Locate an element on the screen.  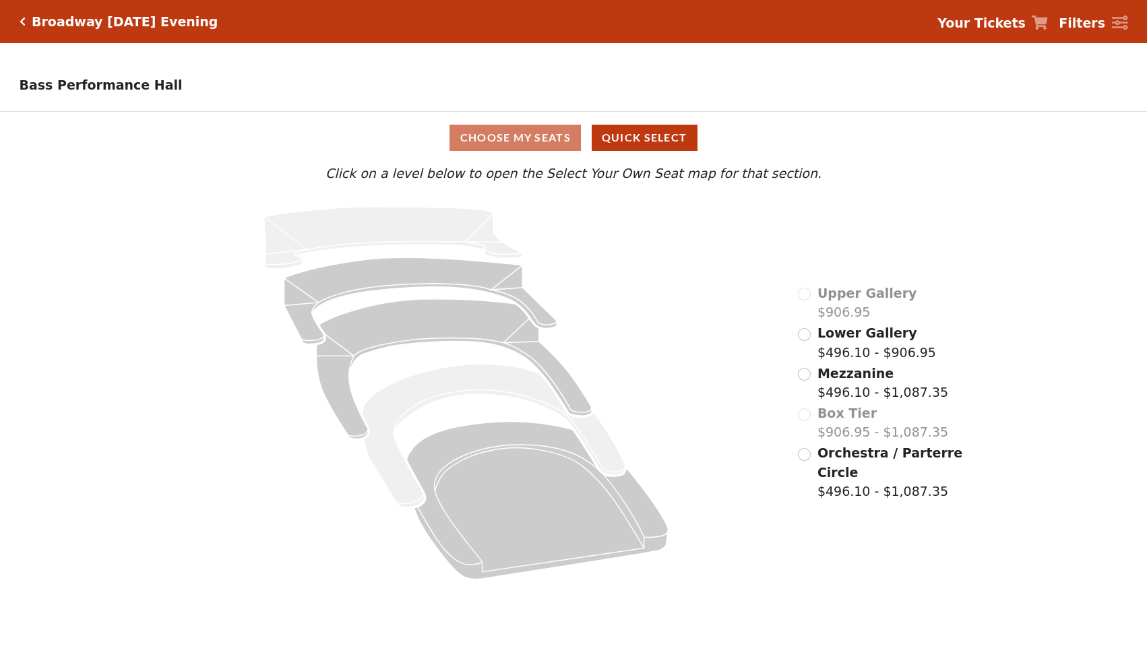
label: $906.95 is located at coordinates (867, 303).